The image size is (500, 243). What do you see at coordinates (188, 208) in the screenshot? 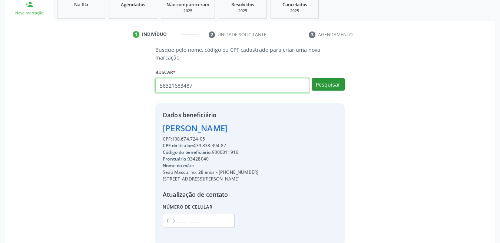
I see `label: Número de celular` at bounding box center [188, 208].